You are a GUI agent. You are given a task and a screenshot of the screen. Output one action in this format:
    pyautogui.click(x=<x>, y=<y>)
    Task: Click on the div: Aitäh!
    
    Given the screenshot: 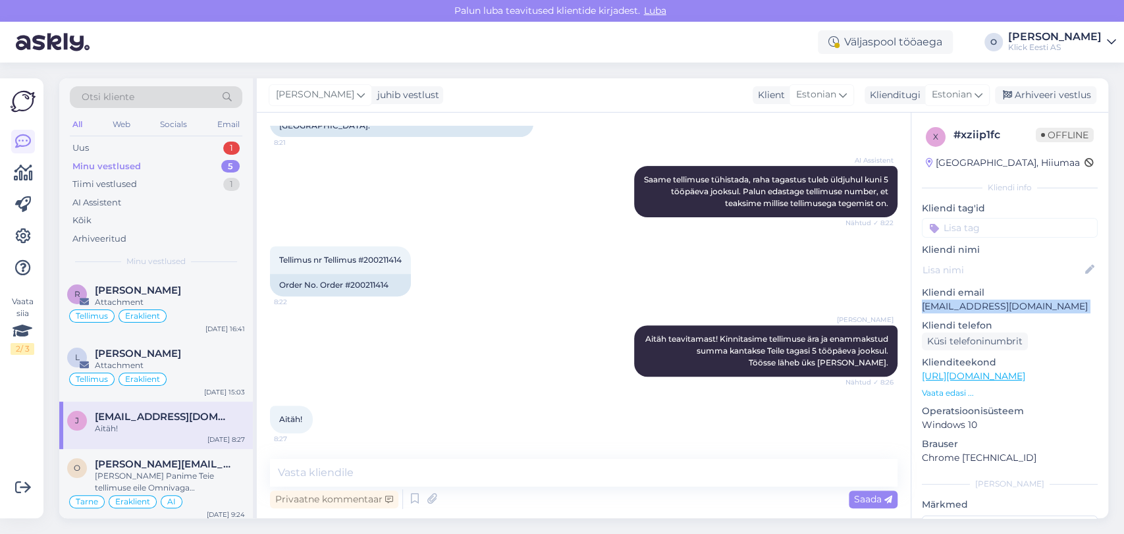 What is the action you would take?
    pyautogui.click(x=170, y=429)
    